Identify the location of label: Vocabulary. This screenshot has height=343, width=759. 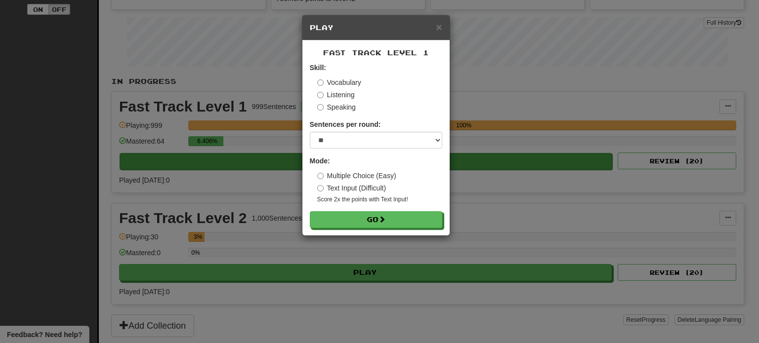
(339, 83).